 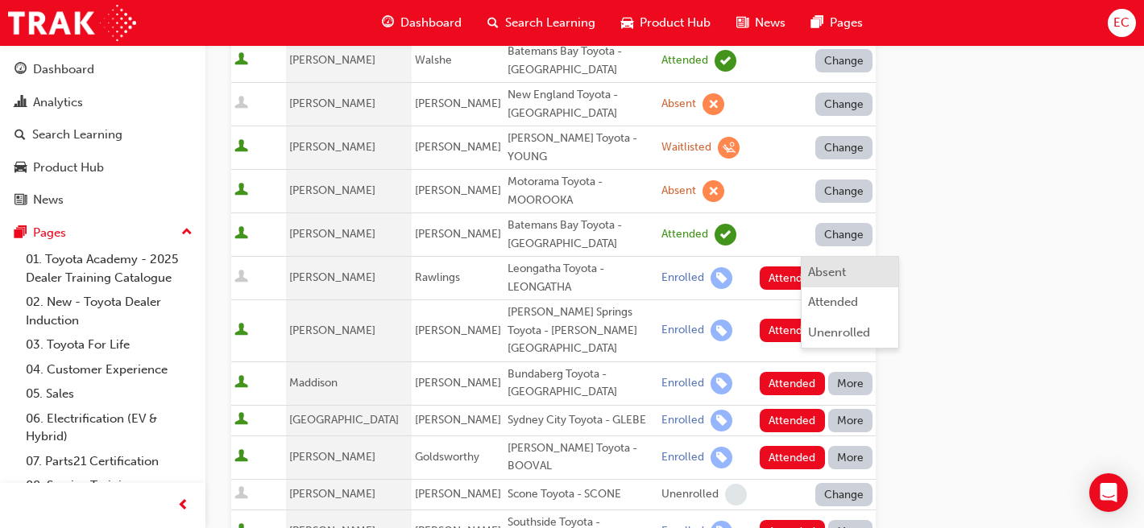 I want to click on span: Product Hub, so click(x=675, y=23).